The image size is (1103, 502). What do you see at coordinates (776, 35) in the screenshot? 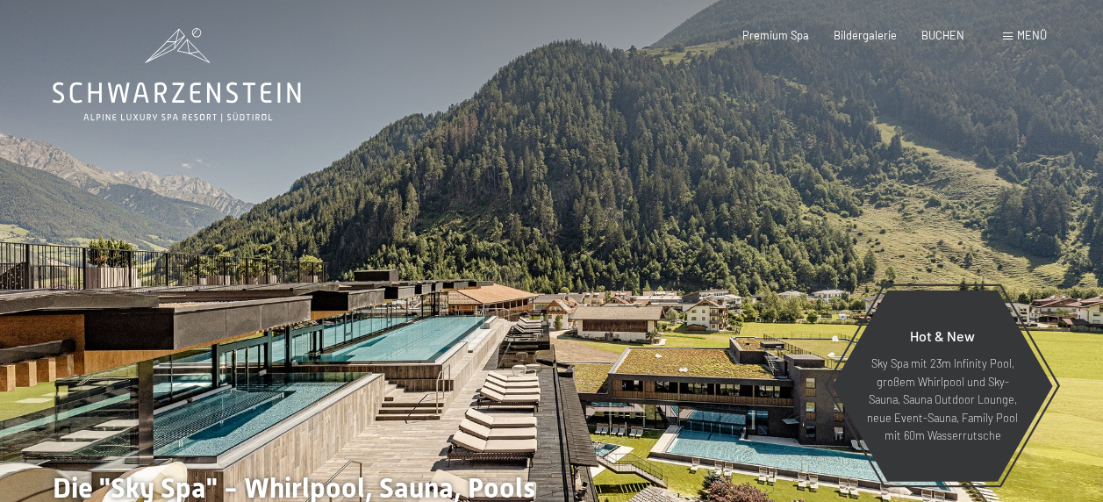
I see `span: Premium Spa` at bounding box center [776, 35].